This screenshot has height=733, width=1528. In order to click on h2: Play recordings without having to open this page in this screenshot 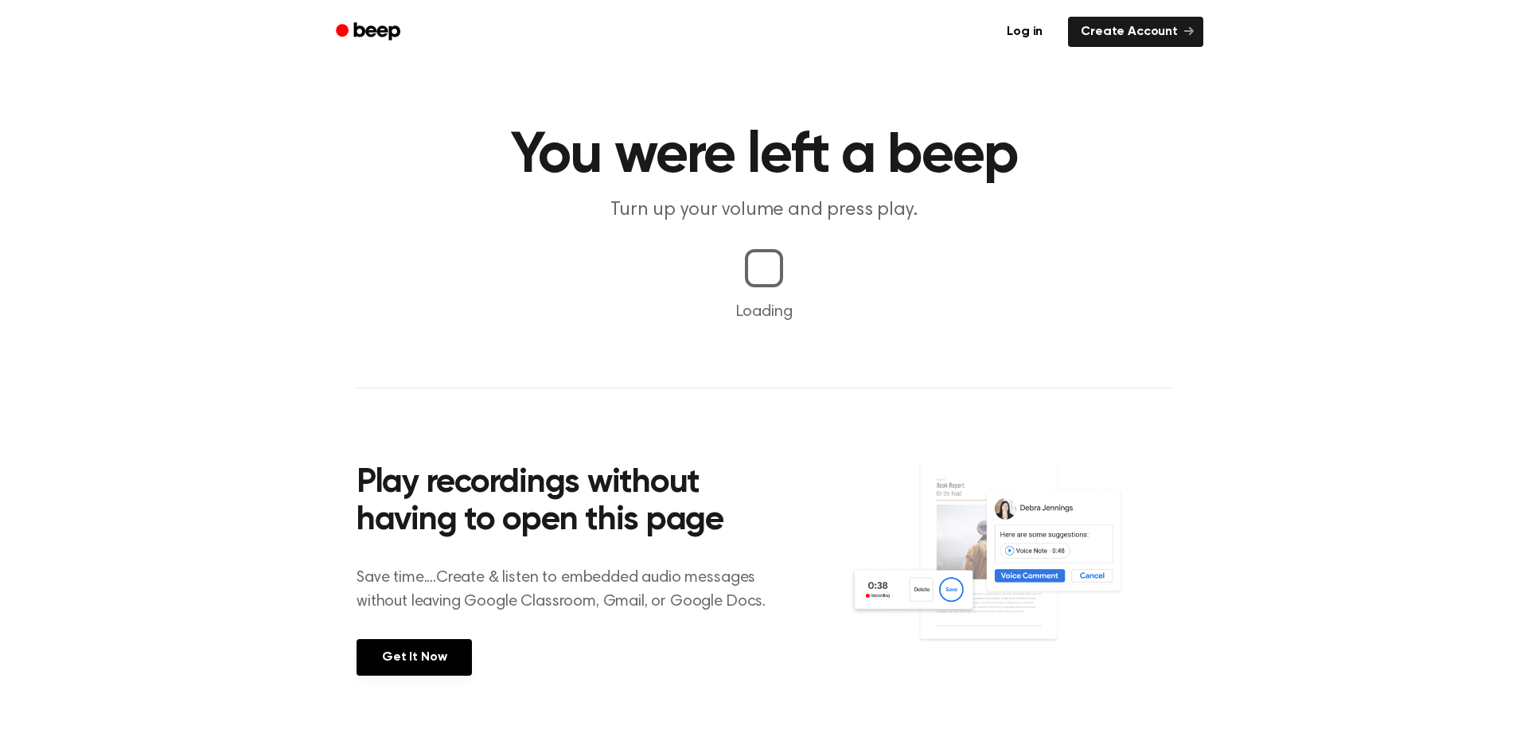, I will do `click(571, 502)`.